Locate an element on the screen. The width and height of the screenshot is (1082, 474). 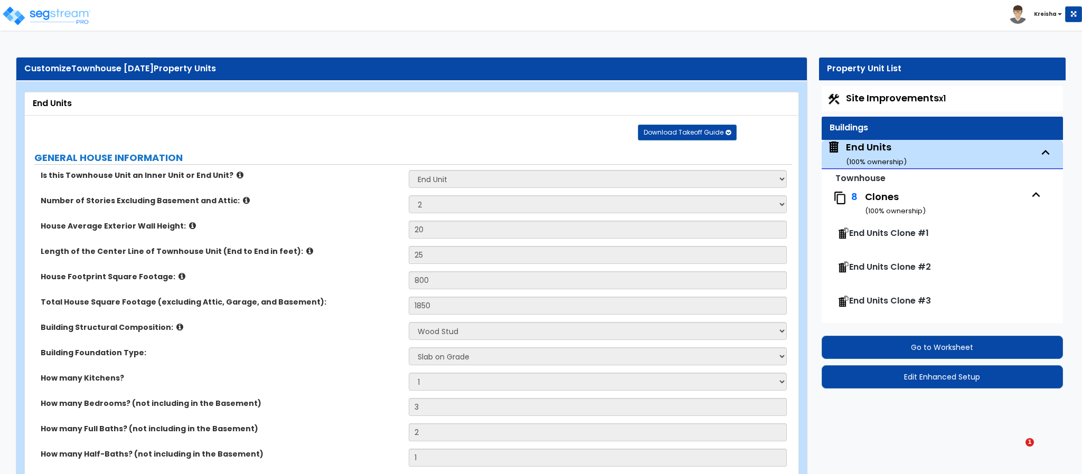
span: 8 is located at coordinates (855, 196).